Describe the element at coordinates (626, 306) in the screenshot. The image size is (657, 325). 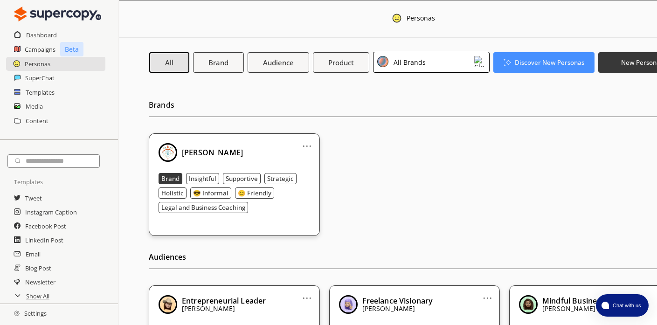
I see `span: Chat with us` at that location.